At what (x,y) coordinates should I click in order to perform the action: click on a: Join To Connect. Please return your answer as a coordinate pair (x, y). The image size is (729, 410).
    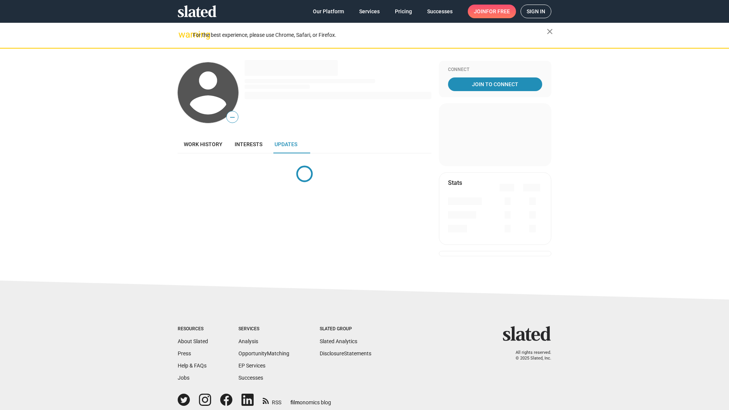
    Looking at the image, I should click on (495, 84).